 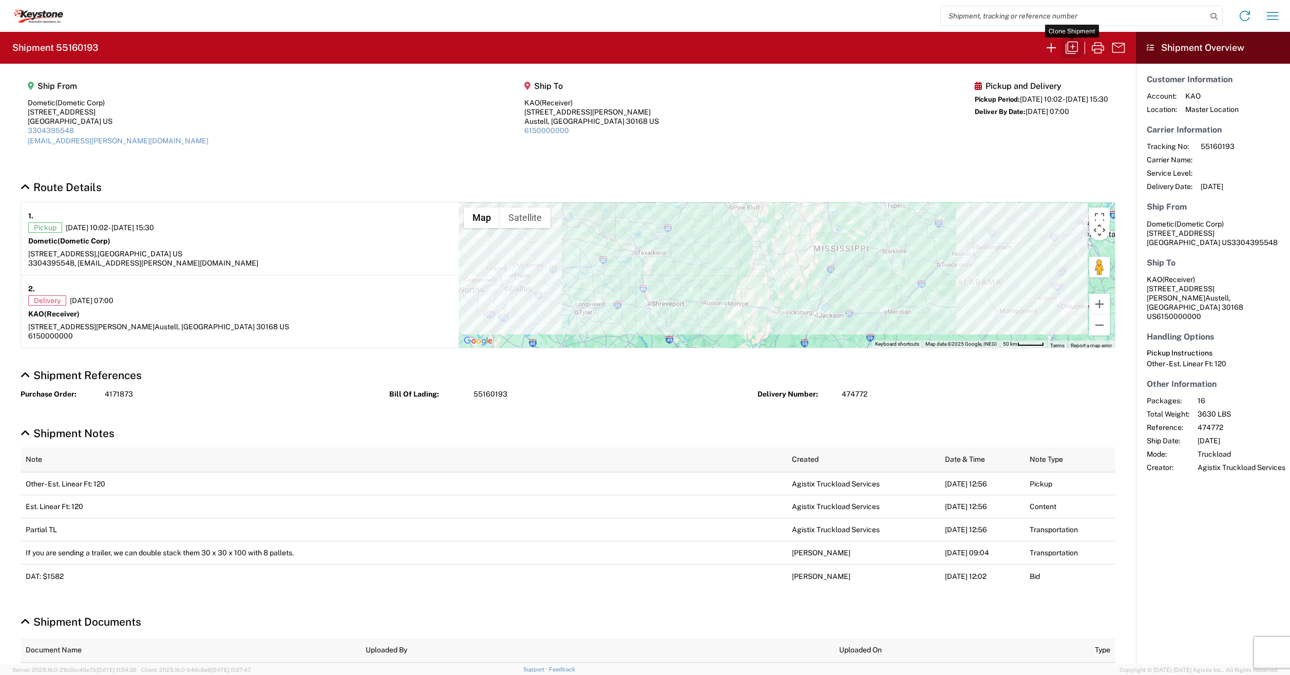 I want to click on button: Map camera controls, so click(x=1099, y=230).